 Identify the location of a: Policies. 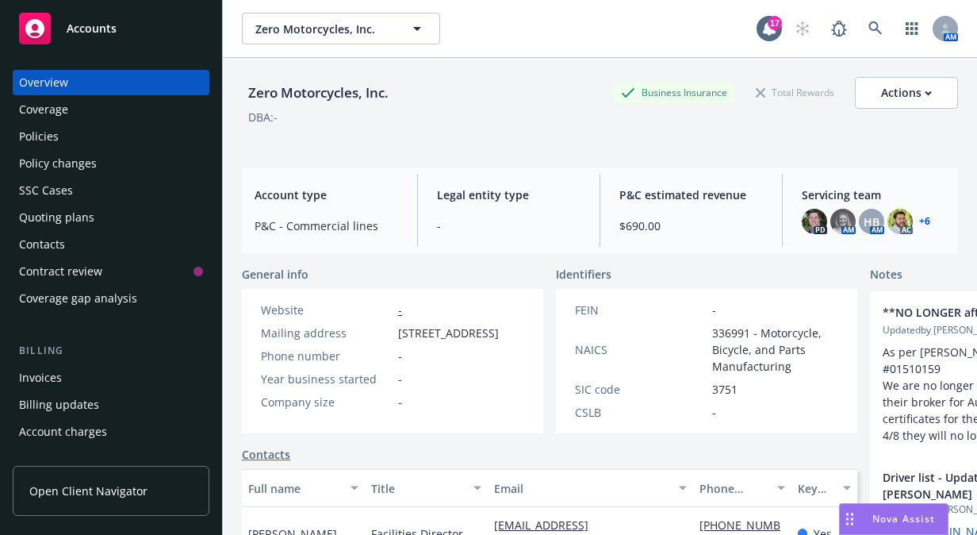
(111, 136).